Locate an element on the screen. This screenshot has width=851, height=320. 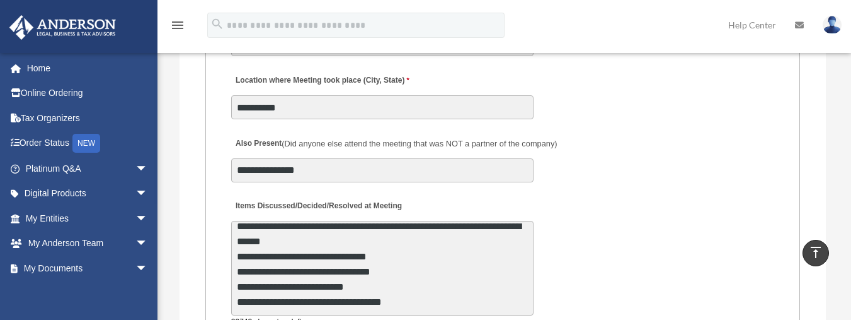
label: Location where Meeting took place (City, State) is located at coordinates (322, 80).